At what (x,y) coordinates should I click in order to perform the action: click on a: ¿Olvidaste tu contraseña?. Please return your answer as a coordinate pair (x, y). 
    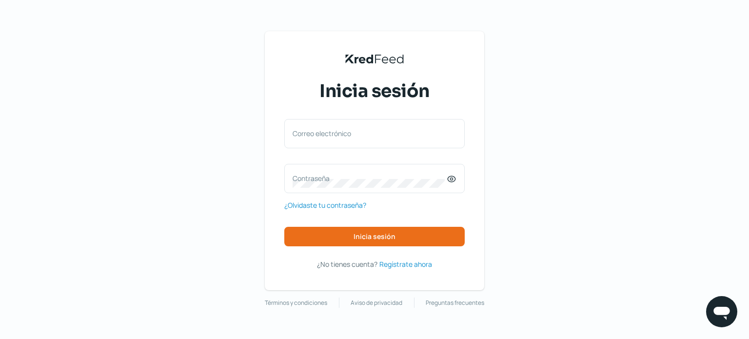
    Looking at the image, I should click on (325, 205).